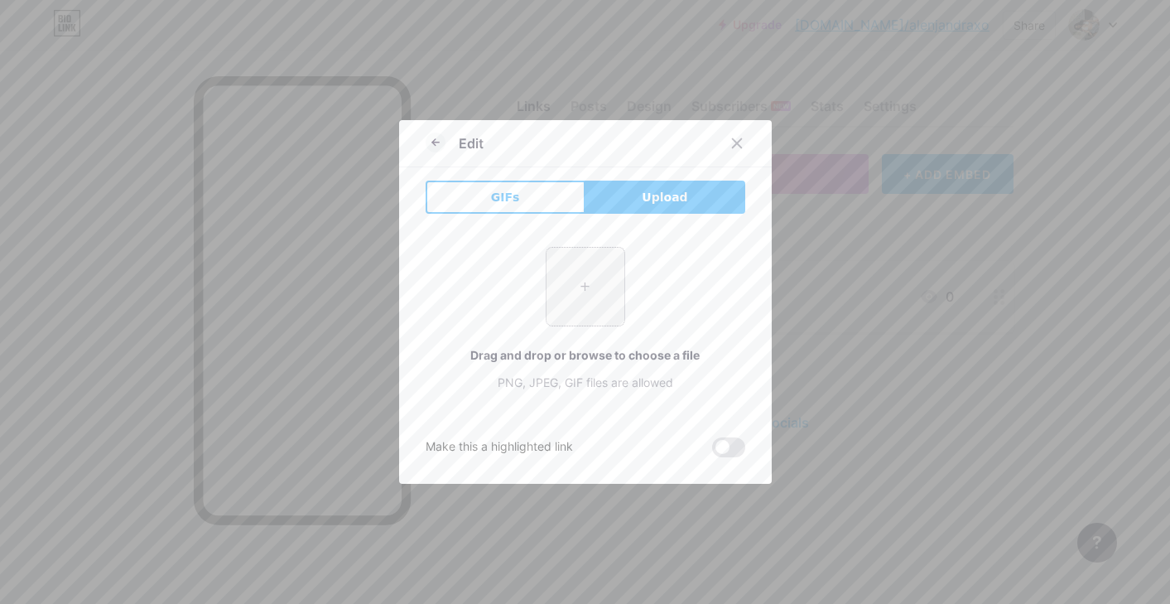 This screenshot has height=604, width=1170. What do you see at coordinates (471, 143) in the screenshot?
I see `div: Edit` at bounding box center [471, 143].